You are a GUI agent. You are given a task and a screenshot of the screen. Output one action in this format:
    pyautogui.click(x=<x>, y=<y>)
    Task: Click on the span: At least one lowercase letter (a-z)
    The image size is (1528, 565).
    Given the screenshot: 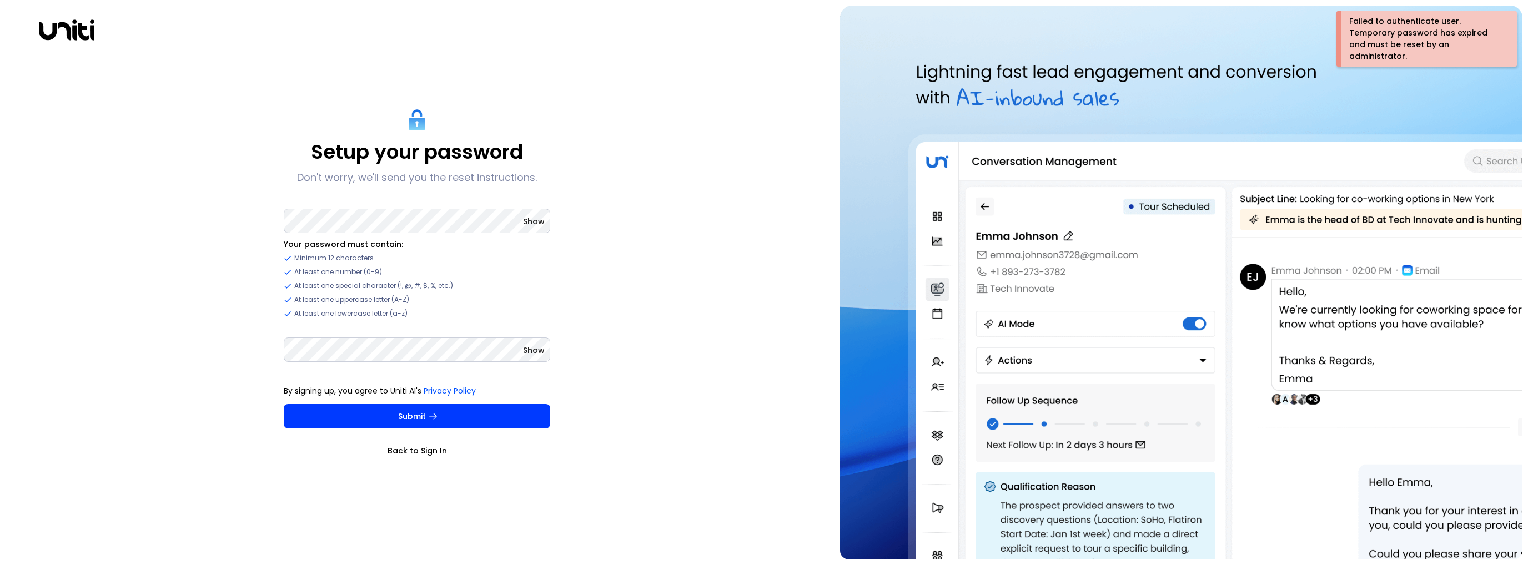 What is the action you would take?
    pyautogui.click(x=351, y=314)
    